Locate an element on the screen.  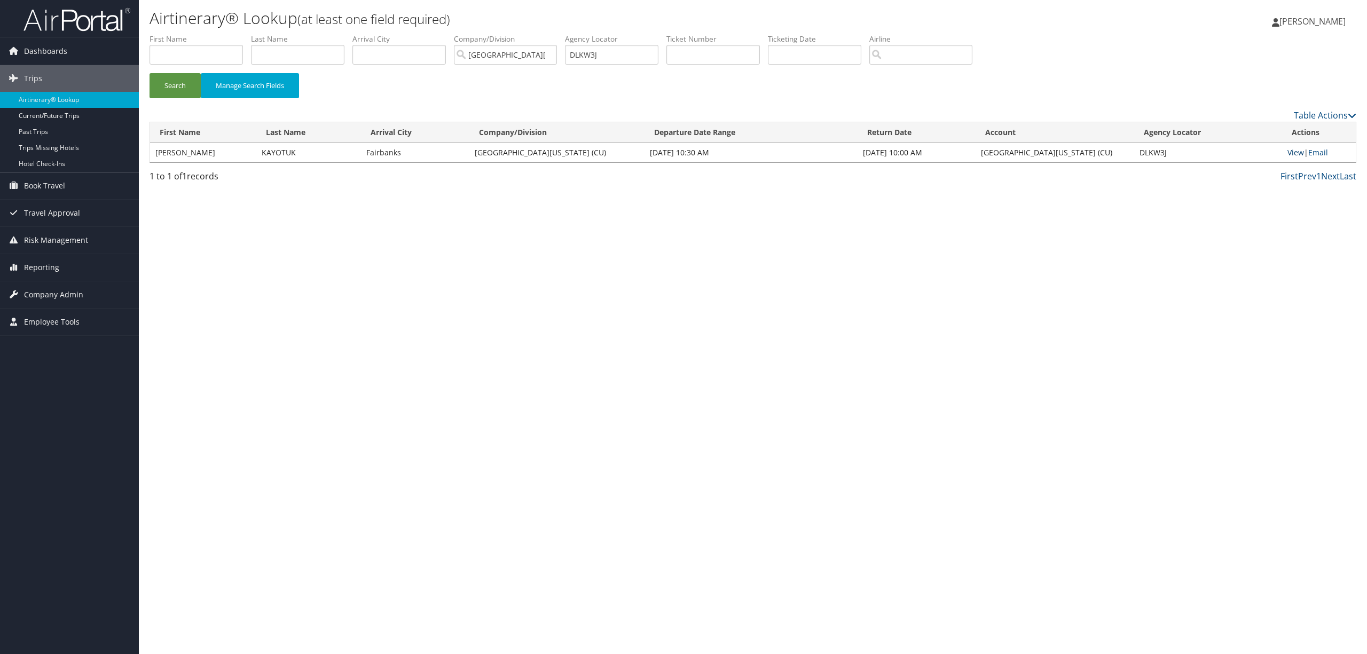
span: Company Admin is located at coordinates (53, 295).